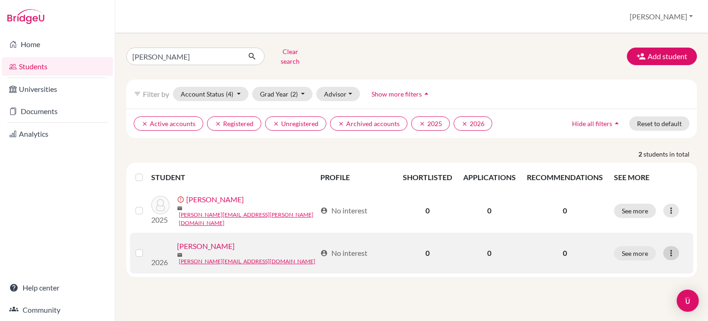  What do you see at coordinates (641, 154) in the screenshot?
I see `strong: 2` at bounding box center [641, 154].